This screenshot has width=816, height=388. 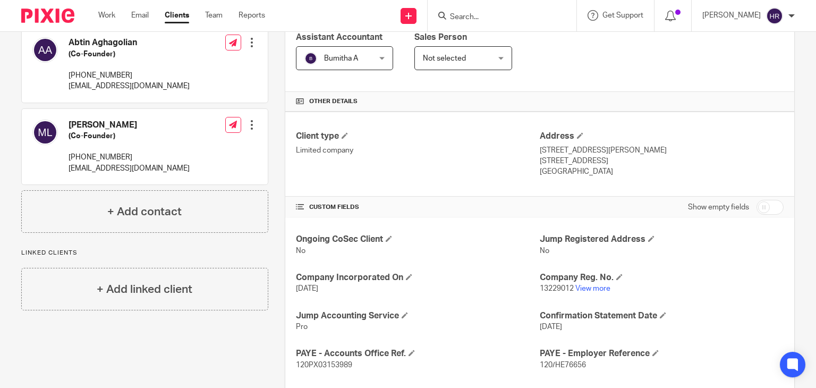 I want to click on label: Show empty fields, so click(x=718, y=207).